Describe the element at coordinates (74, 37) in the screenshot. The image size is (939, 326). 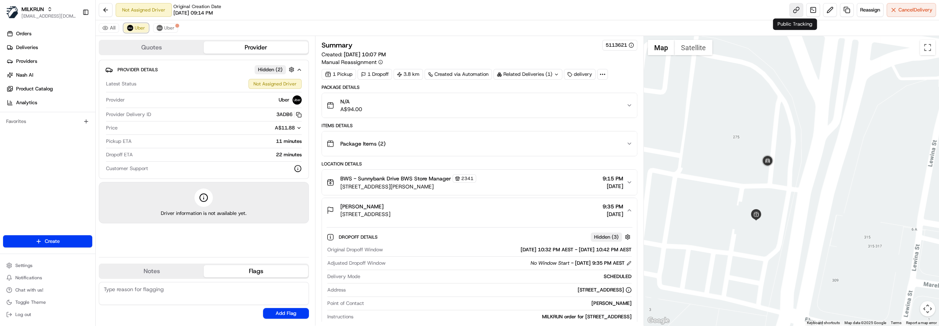
I see `p: Welcome 👋` at that location.